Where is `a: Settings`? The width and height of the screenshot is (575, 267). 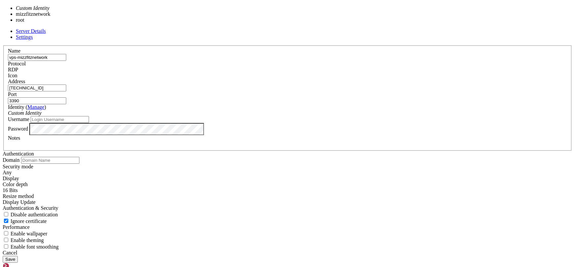
a: Settings is located at coordinates (24, 37).